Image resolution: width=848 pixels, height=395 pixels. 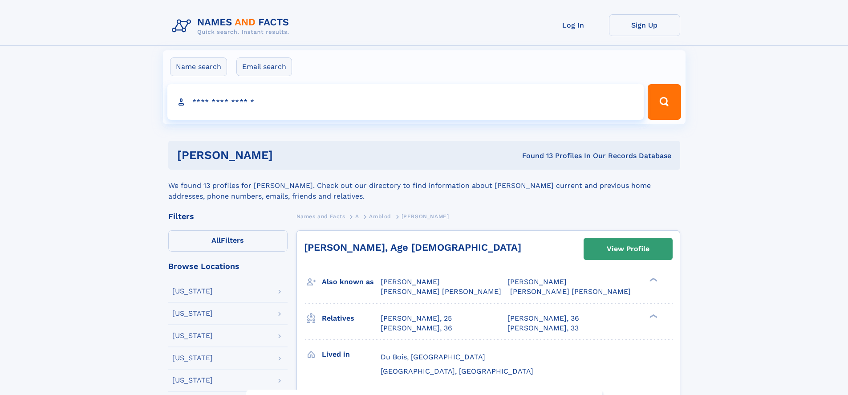 What do you see at coordinates (628, 249) in the screenshot?
I see `div: View Profile` at bounding box center [628, 249].